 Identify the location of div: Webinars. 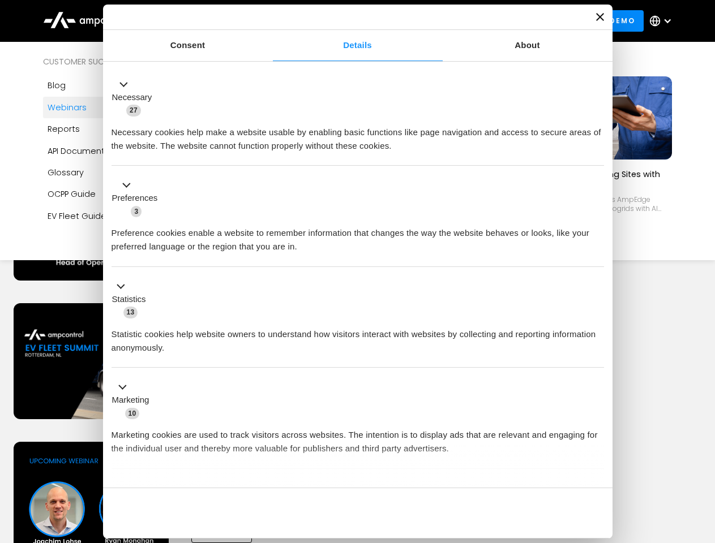
(67, 108).